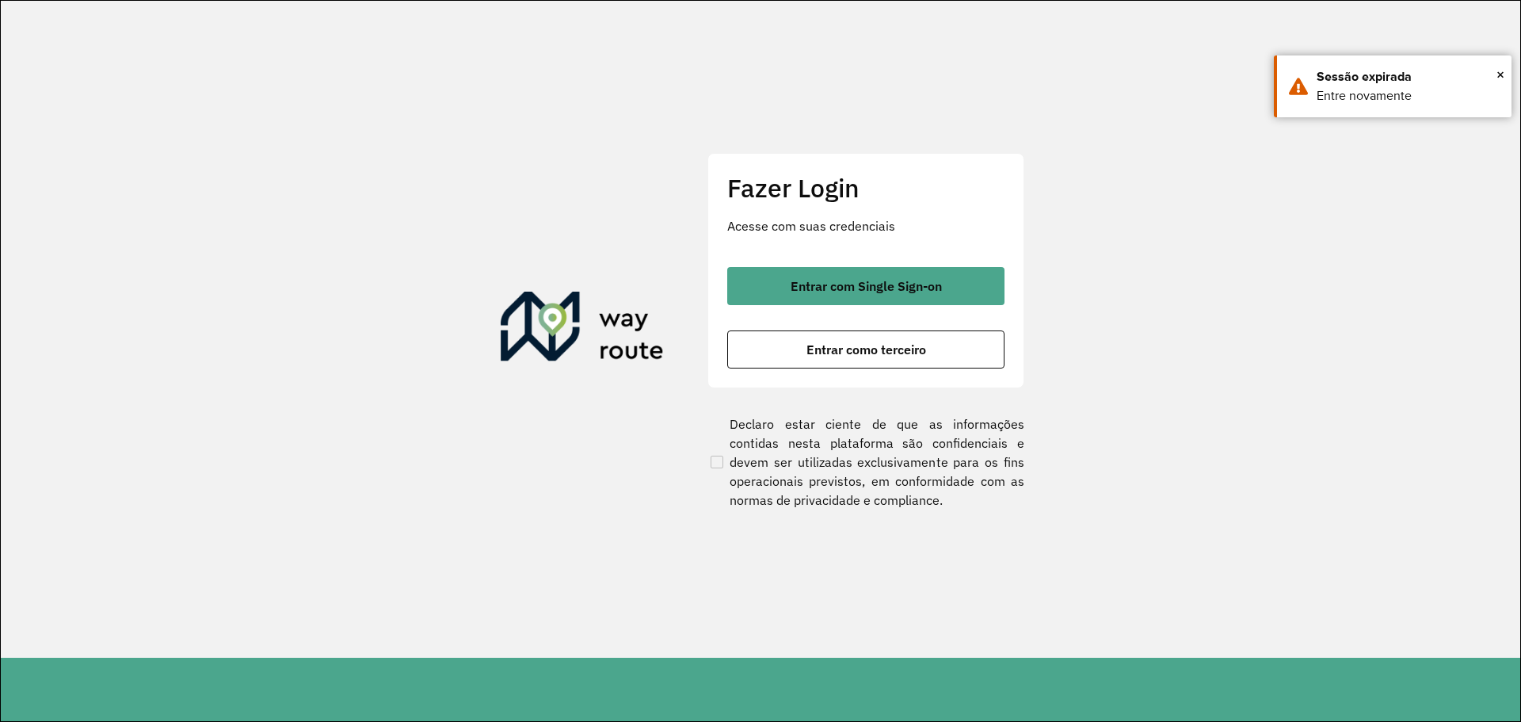 Image resolution: width=1521 pixels, height=722 pixels. Describe the element at coordinates (1408, 96) in the screenshot. I see `div: Entre novamente` at that location.